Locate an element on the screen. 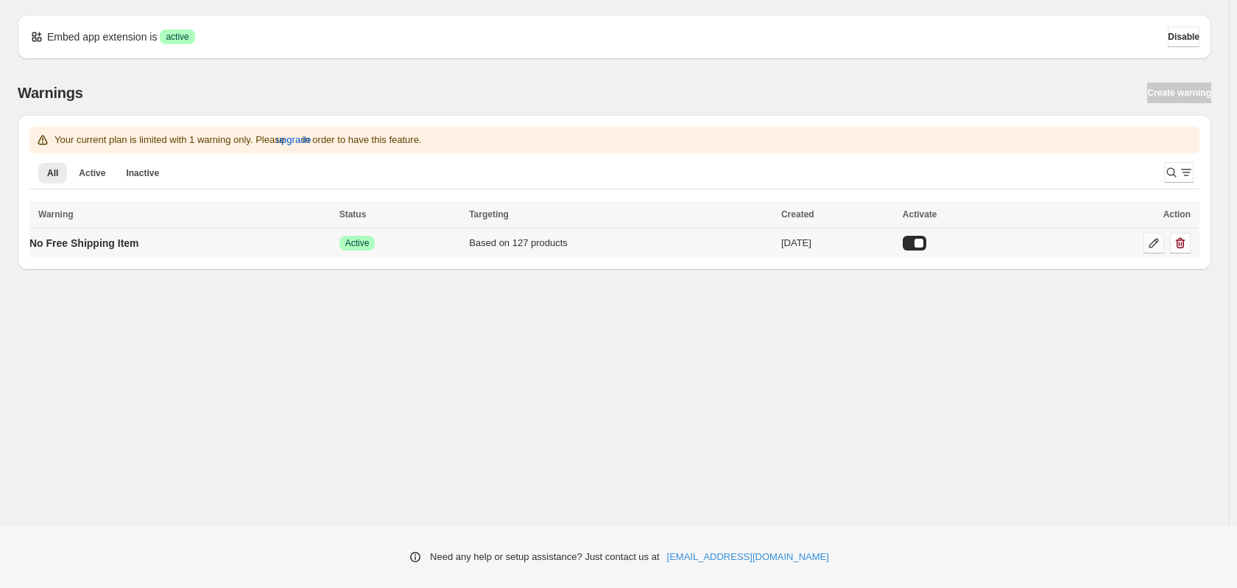 The image size is (1237, 588). span: Disable is located at coordinates (1184, 37).